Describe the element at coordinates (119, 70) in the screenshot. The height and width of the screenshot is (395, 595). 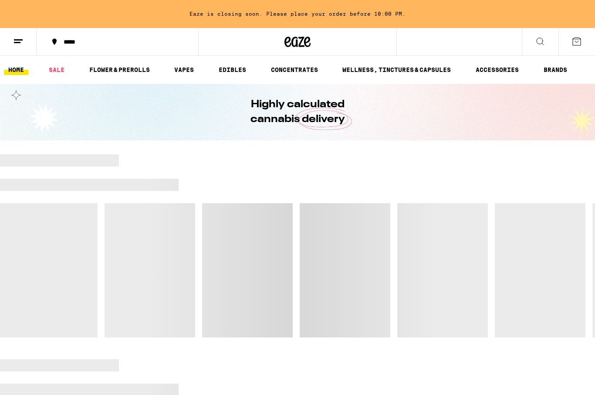
I see `a: FLOWER & PREROLLS` at that location.